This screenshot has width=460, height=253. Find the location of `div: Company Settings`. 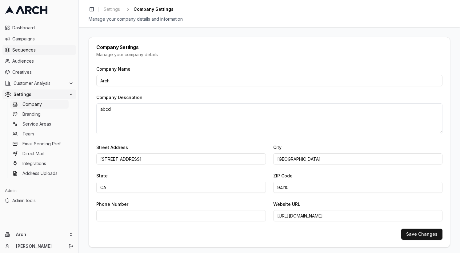

div: Company Settings is located at coordinates (269, 47).